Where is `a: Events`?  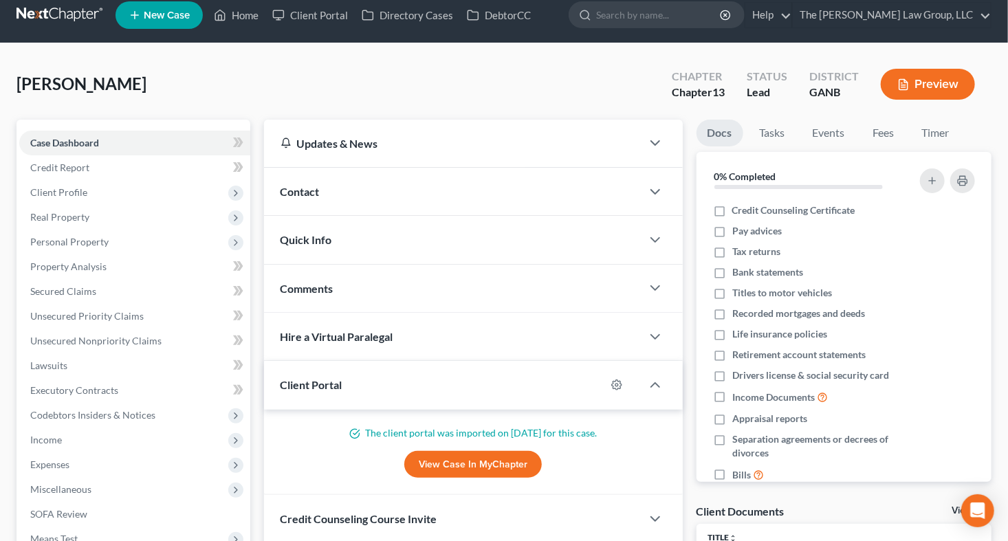
a: Events is located at coordinates (829, 133).